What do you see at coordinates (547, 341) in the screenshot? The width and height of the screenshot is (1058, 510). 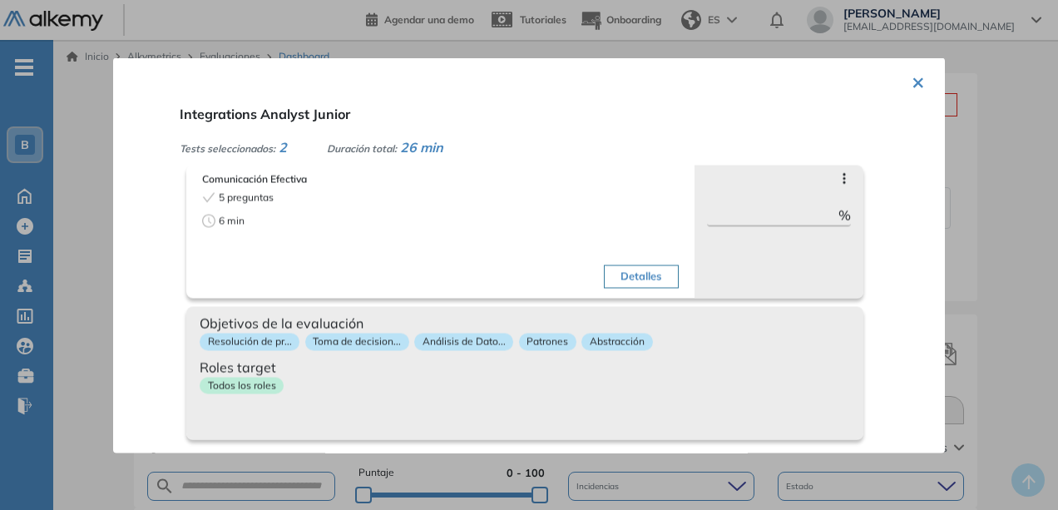 I see `p: Patrones` at bounding box center [547, 341].